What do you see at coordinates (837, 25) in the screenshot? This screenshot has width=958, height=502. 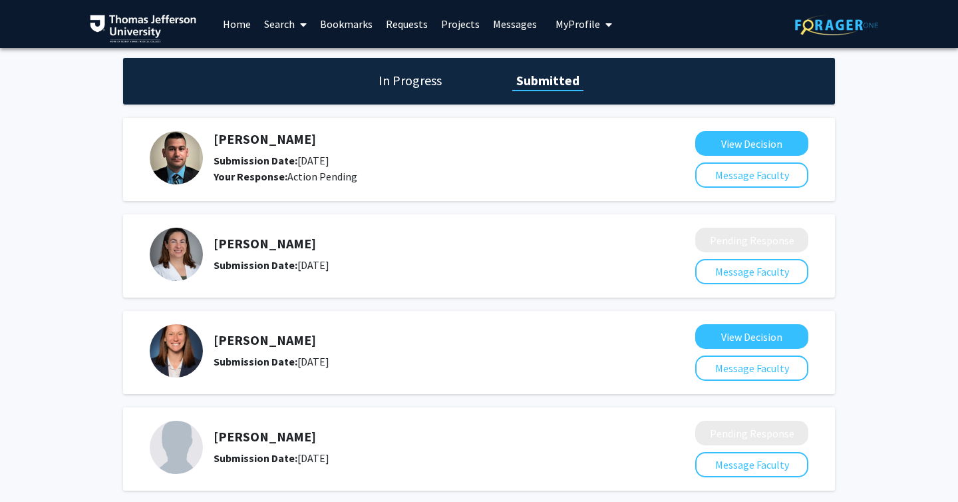 I see `img: ForagerOne Logo` at bounding box center [837, 25].